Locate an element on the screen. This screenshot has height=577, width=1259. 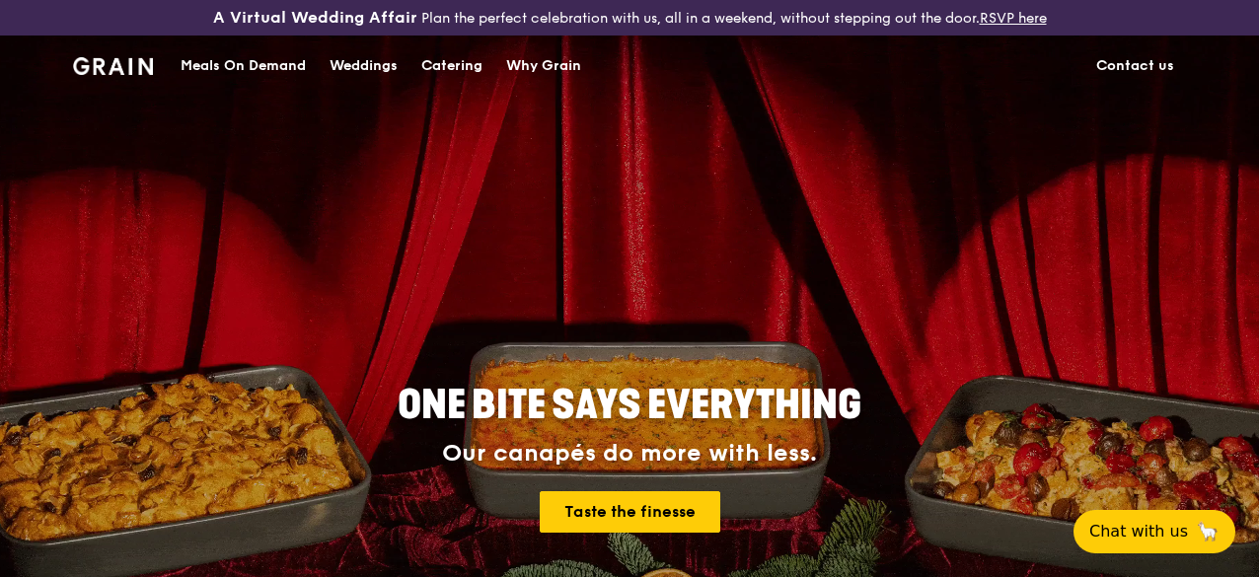
span: Chat with us is located at coordinates (1138, 532).